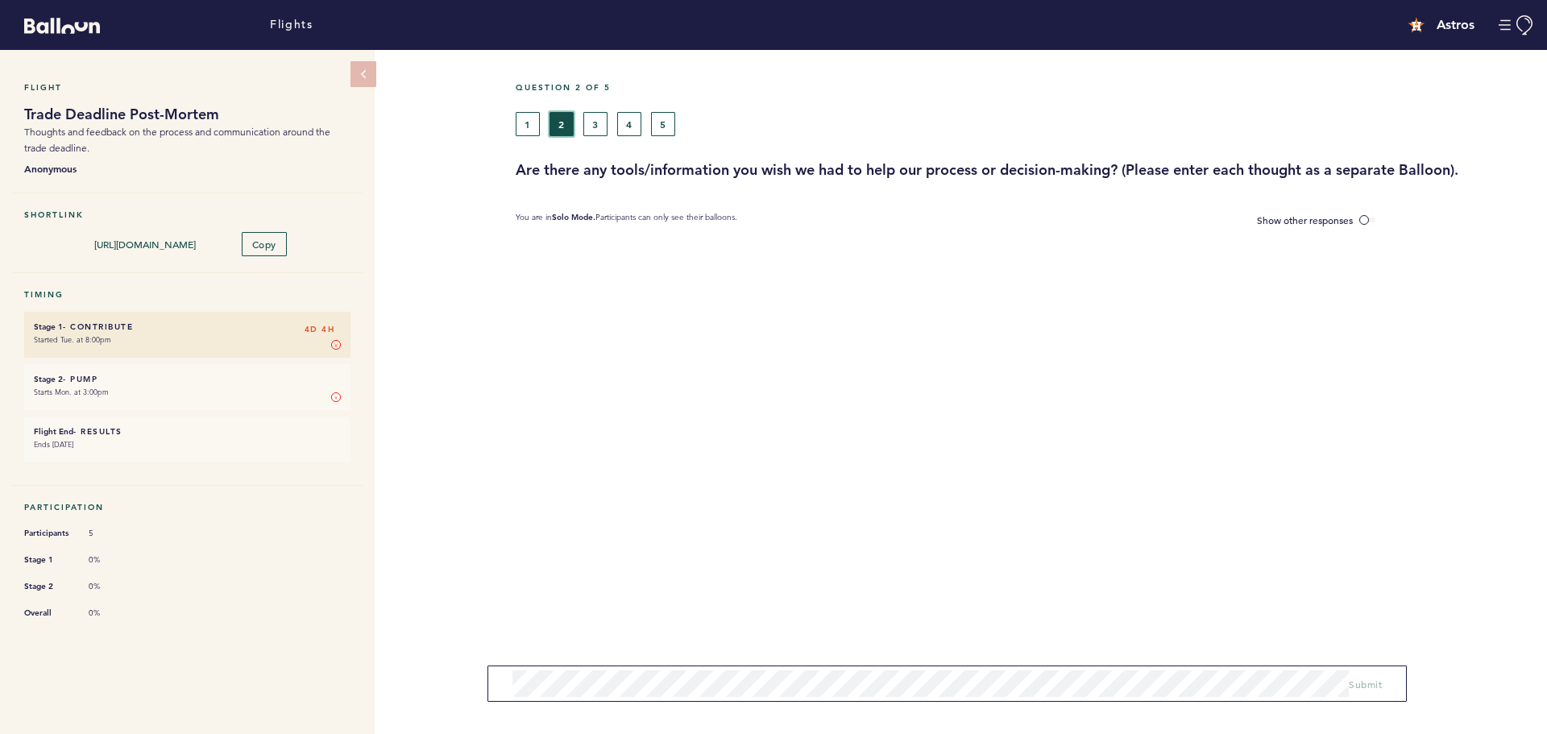 This screenshot has width=1547, height=734. I want to click on button: Manage Account, so click(1516, 25).